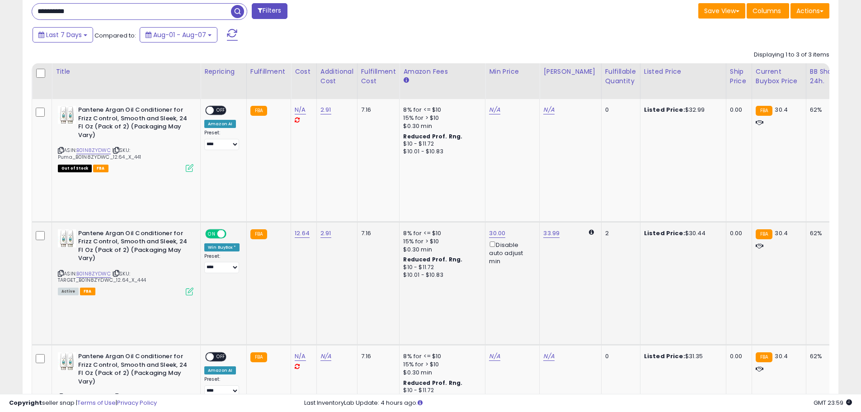 The image size is (861, 412). I want to click on div: Last InventoryLab Update: 4 hours ago., so click(578, 403).